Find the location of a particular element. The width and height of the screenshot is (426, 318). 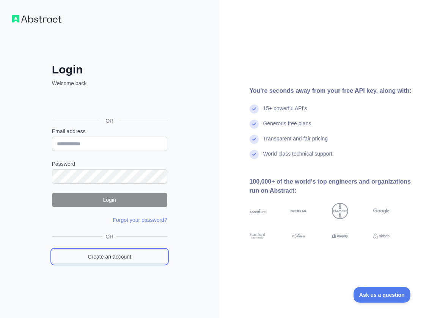

img: shopify is located at coordinates (340, 236).